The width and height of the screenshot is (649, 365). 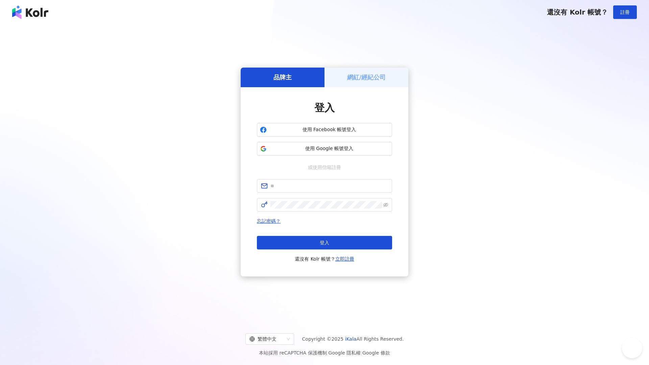 I want to click on a: Google 隱私權, so click(x=345, y=353).